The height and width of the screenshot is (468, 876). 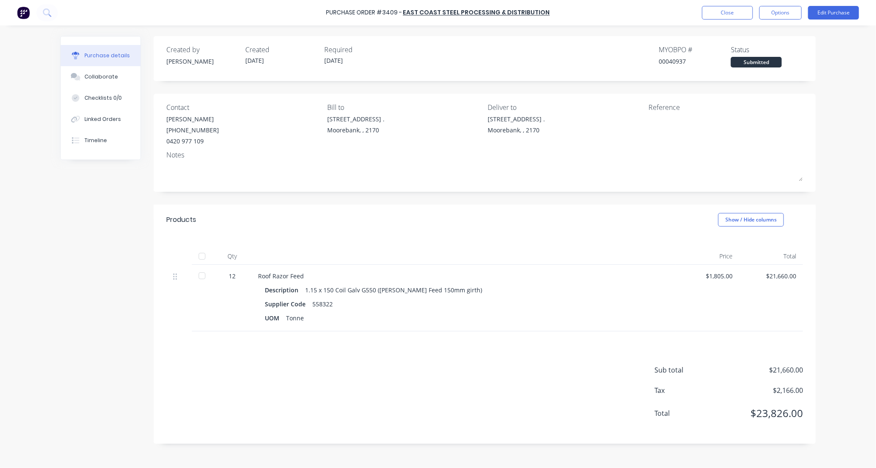 I want to click on button: Edit Purchase, so click(x=833, y=13).